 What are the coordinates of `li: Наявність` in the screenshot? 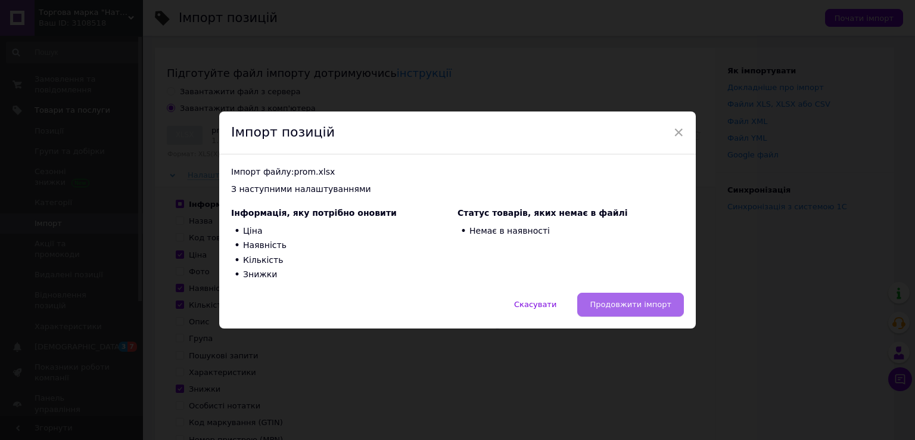 It's located at (344, 246).